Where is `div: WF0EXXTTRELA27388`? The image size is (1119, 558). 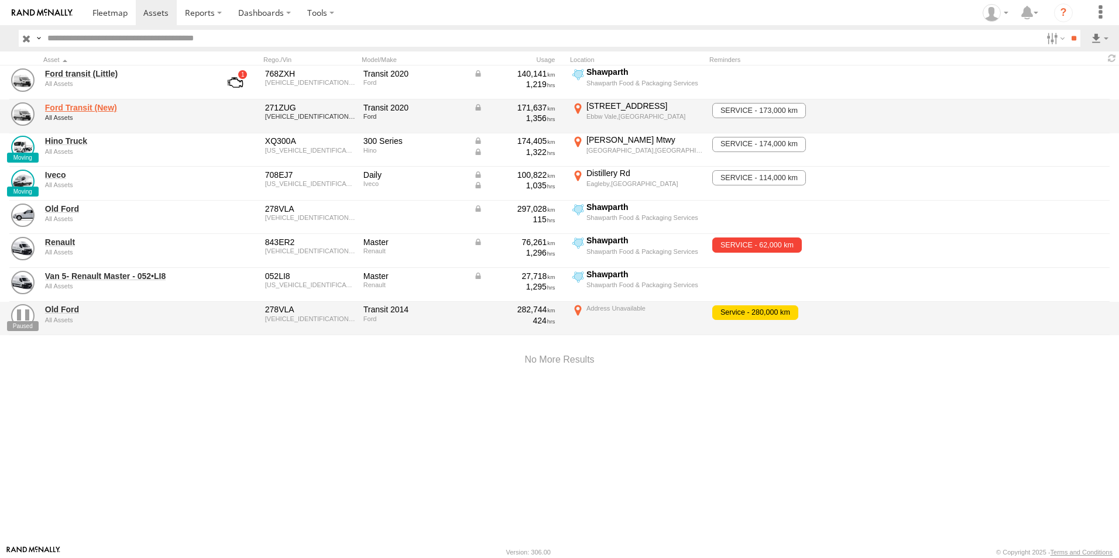
div: WF0EXXTTRELA27388 is located at coordinates (310, 83).